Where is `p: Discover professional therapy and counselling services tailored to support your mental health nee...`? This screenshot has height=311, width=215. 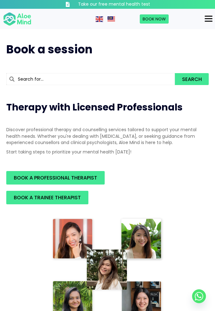
p: Discover professional therapy and counselling services tailored to support your mental health nee... is located at coordinates (108, 136).